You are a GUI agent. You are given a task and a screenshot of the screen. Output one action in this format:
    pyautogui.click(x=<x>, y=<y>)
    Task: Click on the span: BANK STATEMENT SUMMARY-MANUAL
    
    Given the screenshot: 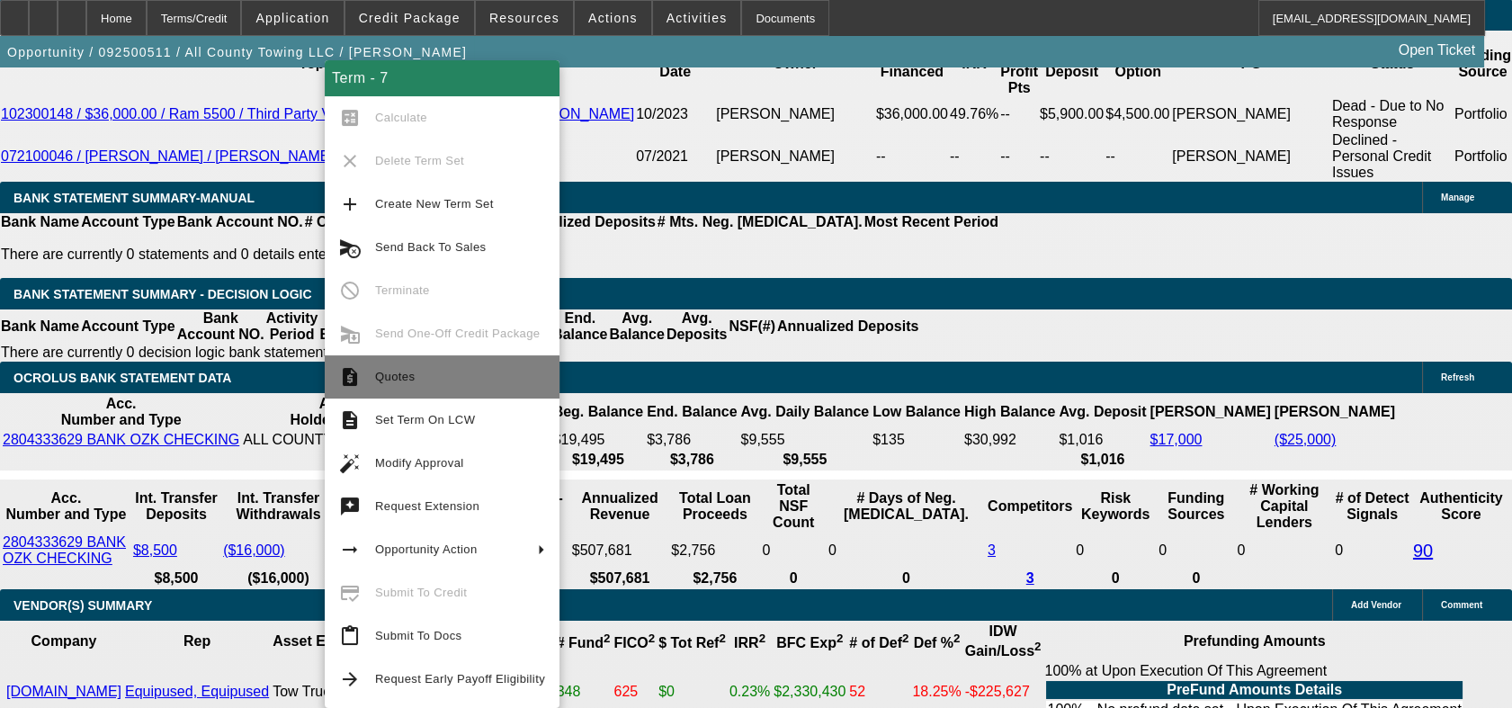 What is the action you would take?
    pyautogui.click(x=134, y=198)
    